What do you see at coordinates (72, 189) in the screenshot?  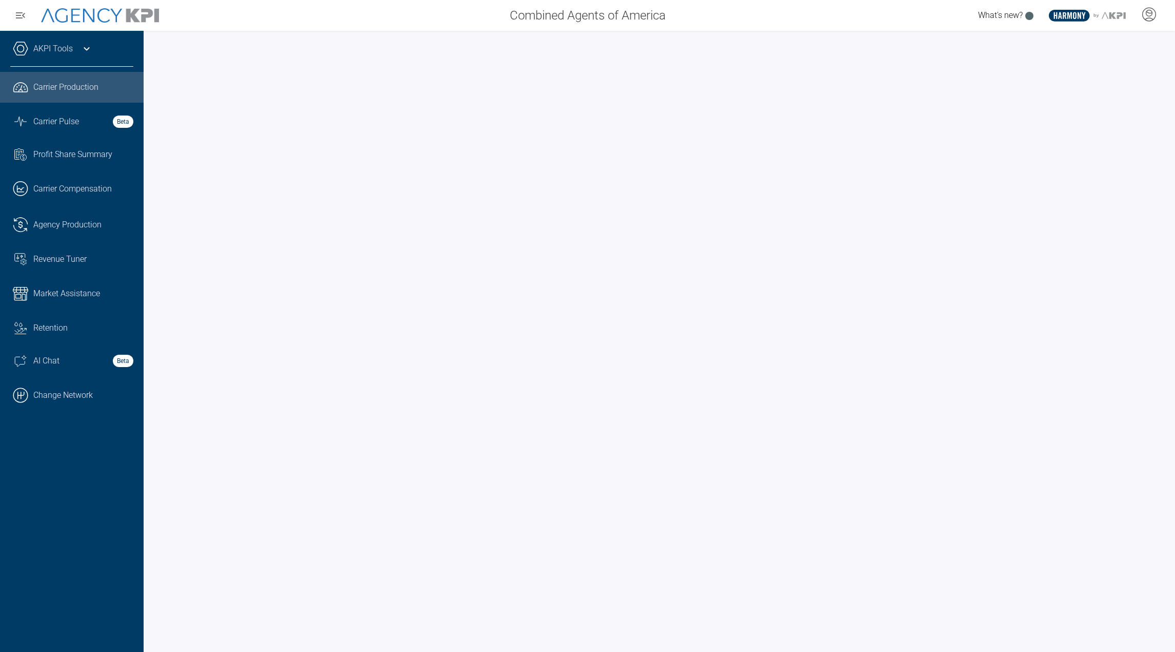 I see `span: Carrier Compensation` at bounding box center [72, 189].